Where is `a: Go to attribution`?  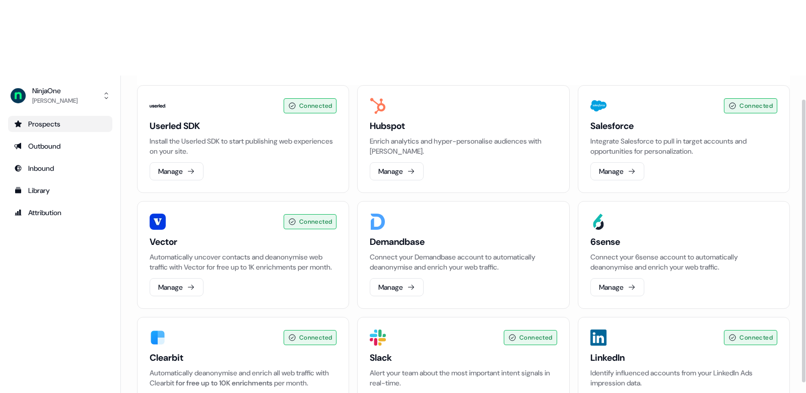
a: Go to attribution is located at coordinates (60, 213).